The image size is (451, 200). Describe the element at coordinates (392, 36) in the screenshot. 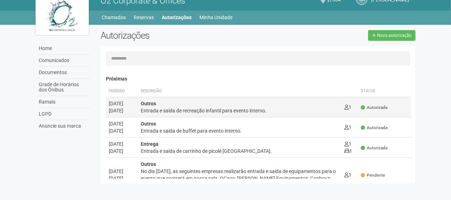

I see `a: Nova autorização` at that location.